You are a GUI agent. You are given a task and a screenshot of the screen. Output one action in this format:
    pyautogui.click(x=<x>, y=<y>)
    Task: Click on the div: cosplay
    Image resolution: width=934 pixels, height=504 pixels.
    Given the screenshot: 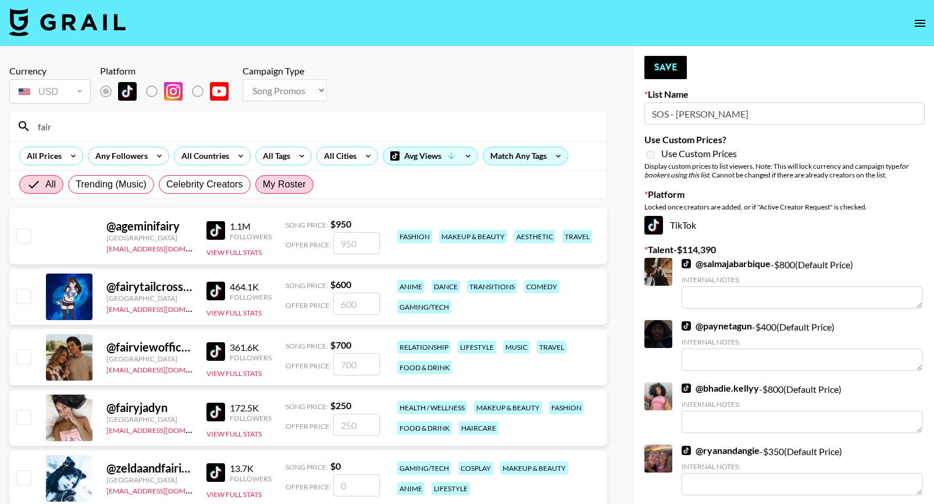 What is the action you would take?
    pyautogui.click(x=476, y=468)
    